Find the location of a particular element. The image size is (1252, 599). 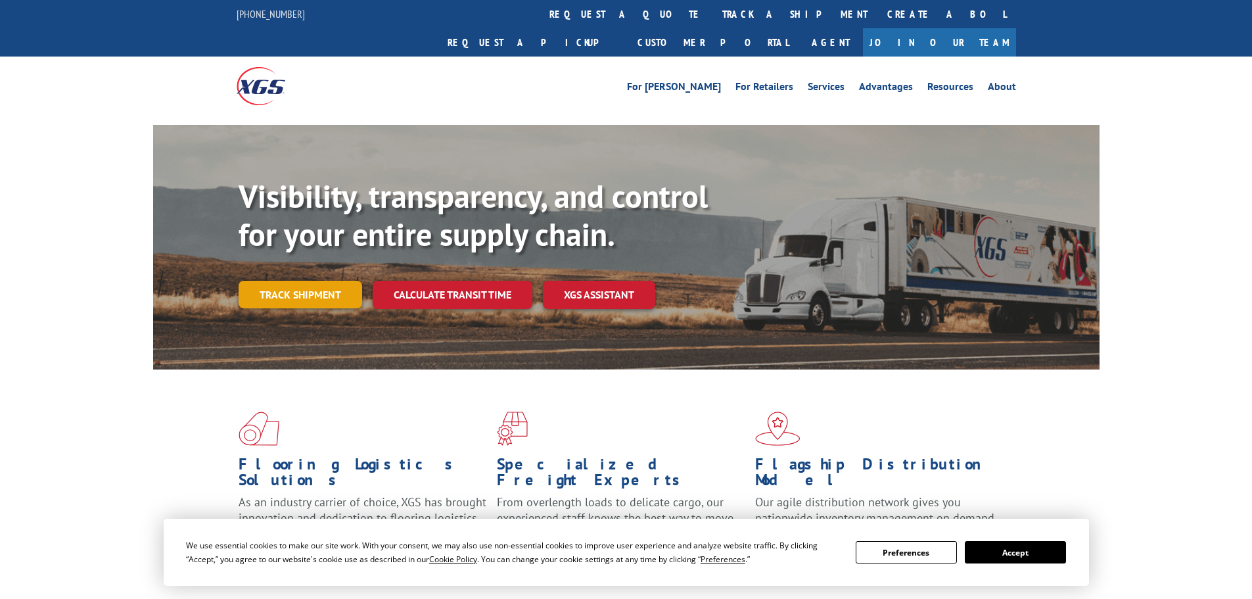

a: Advantages is located at coordinates (886, 89).